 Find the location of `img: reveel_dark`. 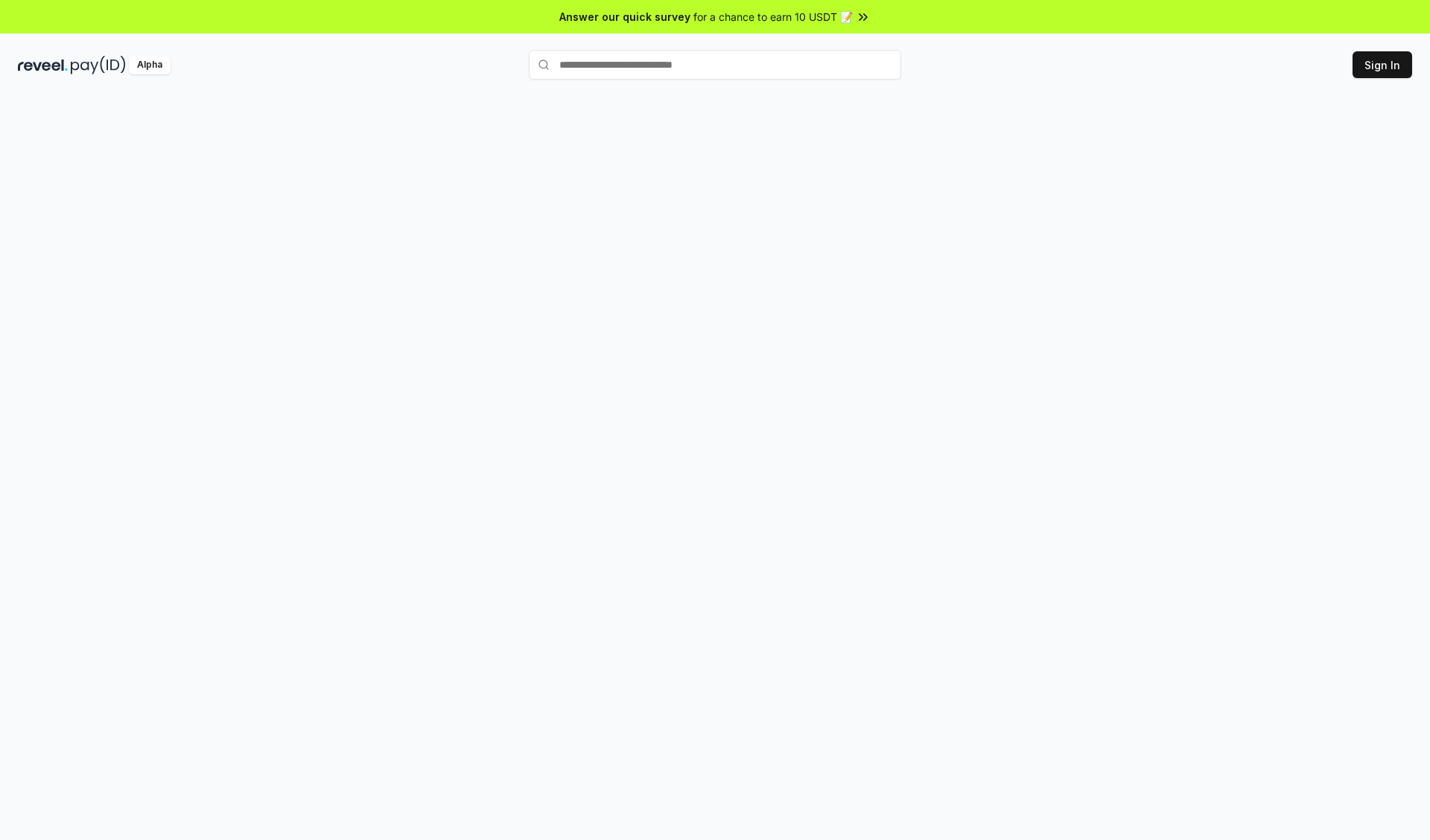

img: reveel_dark is located at coordinates (43, 65).